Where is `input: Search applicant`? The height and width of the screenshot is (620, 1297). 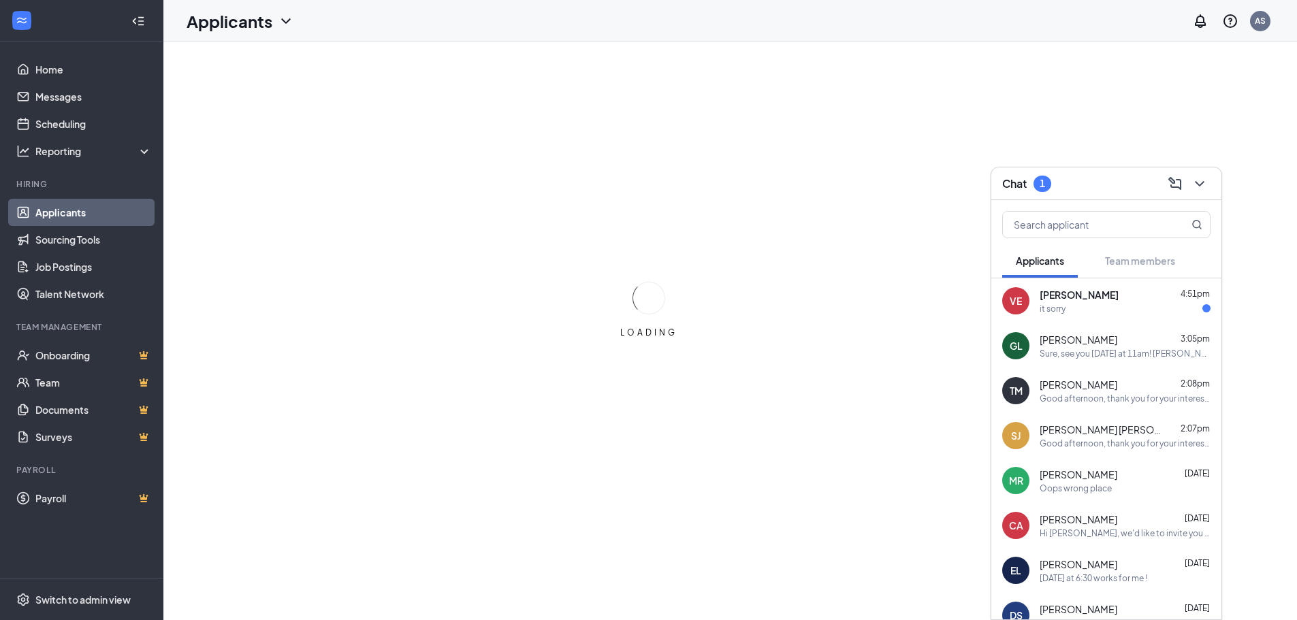 input: Search applicant is located at coordinates (1083, 225).